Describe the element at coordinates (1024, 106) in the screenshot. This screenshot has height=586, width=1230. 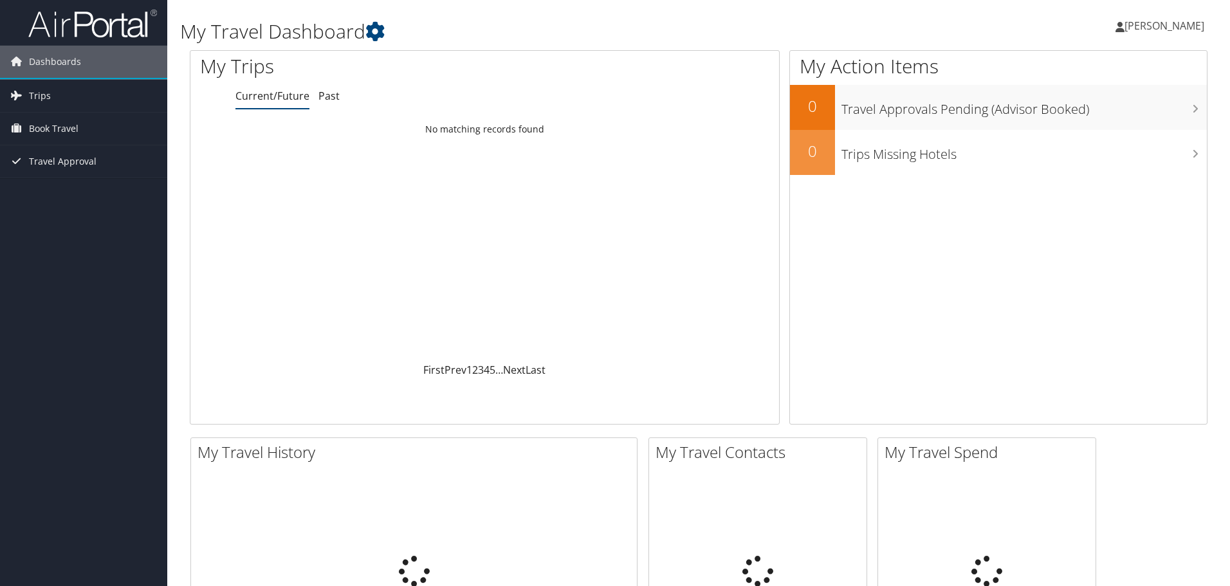
I see `h3: Travel Approvals Pending (Advisor Booked)` at that location.